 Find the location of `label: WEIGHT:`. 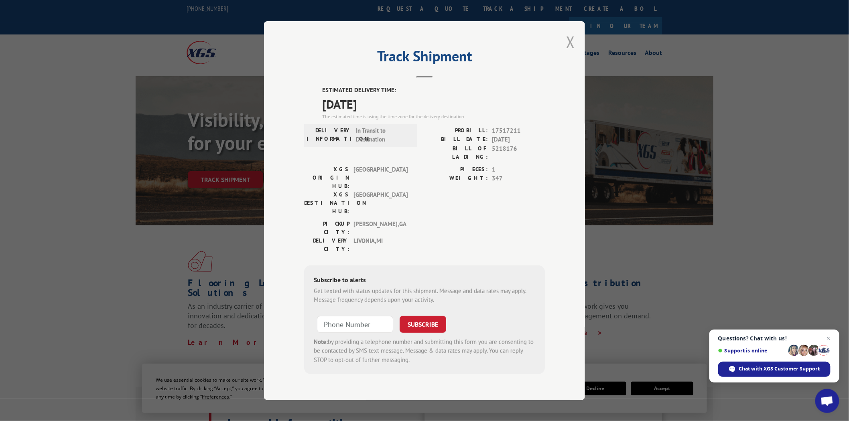

label: WEIGHT: is located at coordinates (456, 178).